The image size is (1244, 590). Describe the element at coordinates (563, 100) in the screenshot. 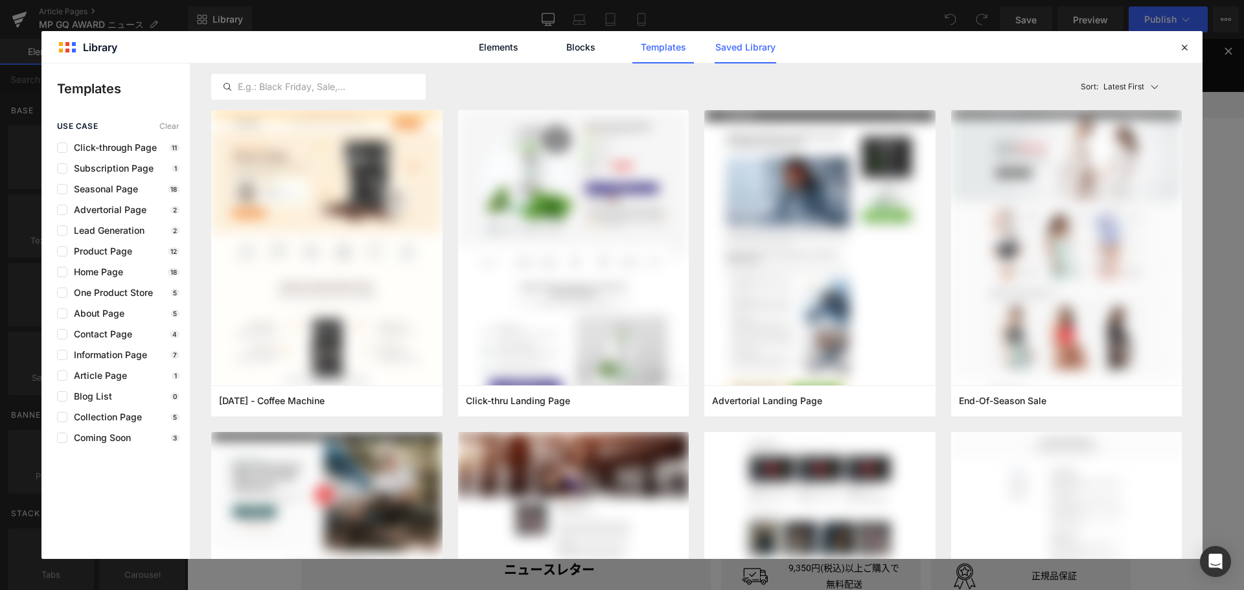

I see `a: 最新情報` at that location.